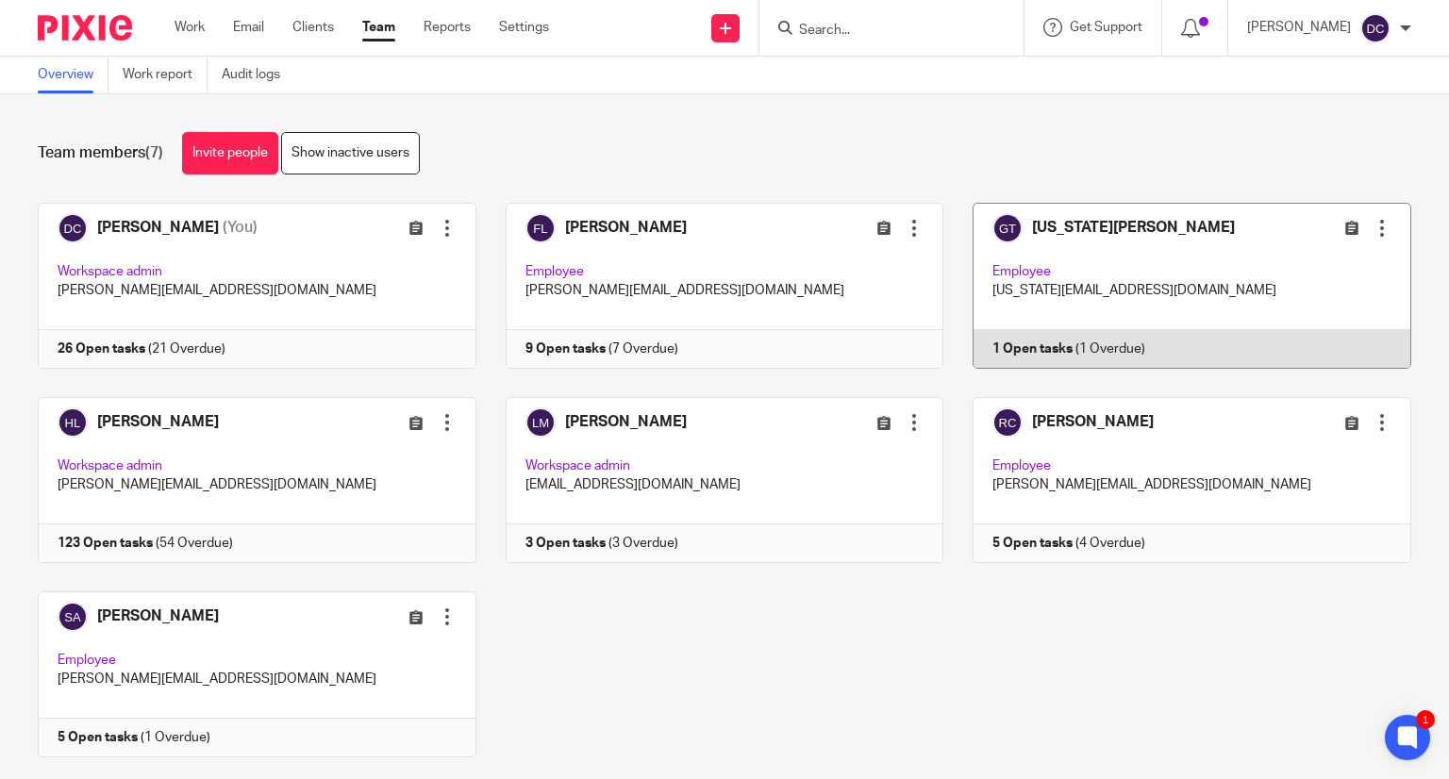  Describe the element at coordinates (350, 153) in the screenshot. I see `a: Show inactive users` at that location.